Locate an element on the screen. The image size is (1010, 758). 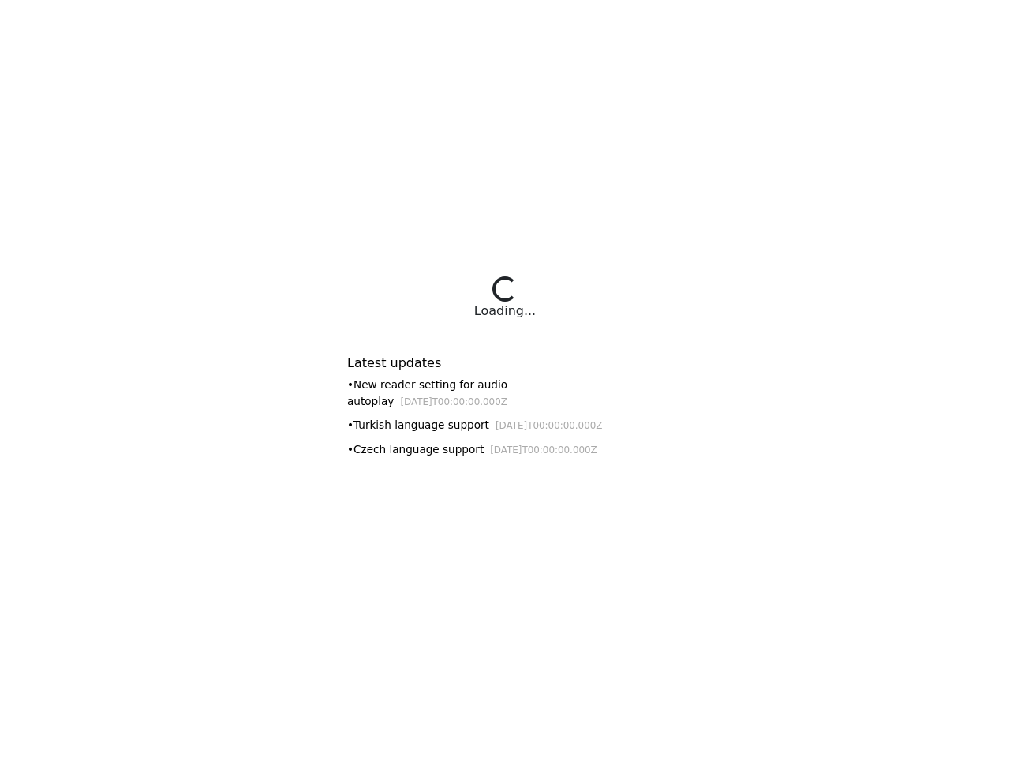
div: • Czech language support is located at coordinates (505, 449).